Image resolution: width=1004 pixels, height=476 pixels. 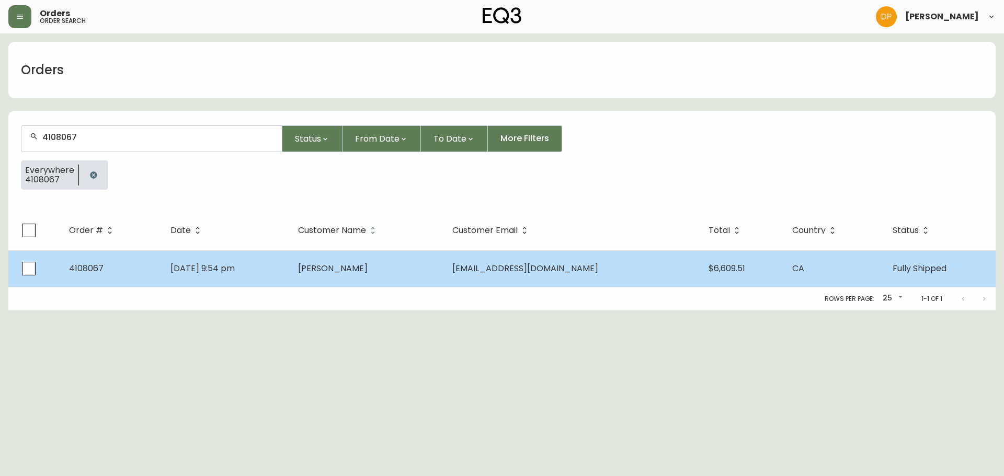 I want to click on button: From Date, so click(x=382, y=139).